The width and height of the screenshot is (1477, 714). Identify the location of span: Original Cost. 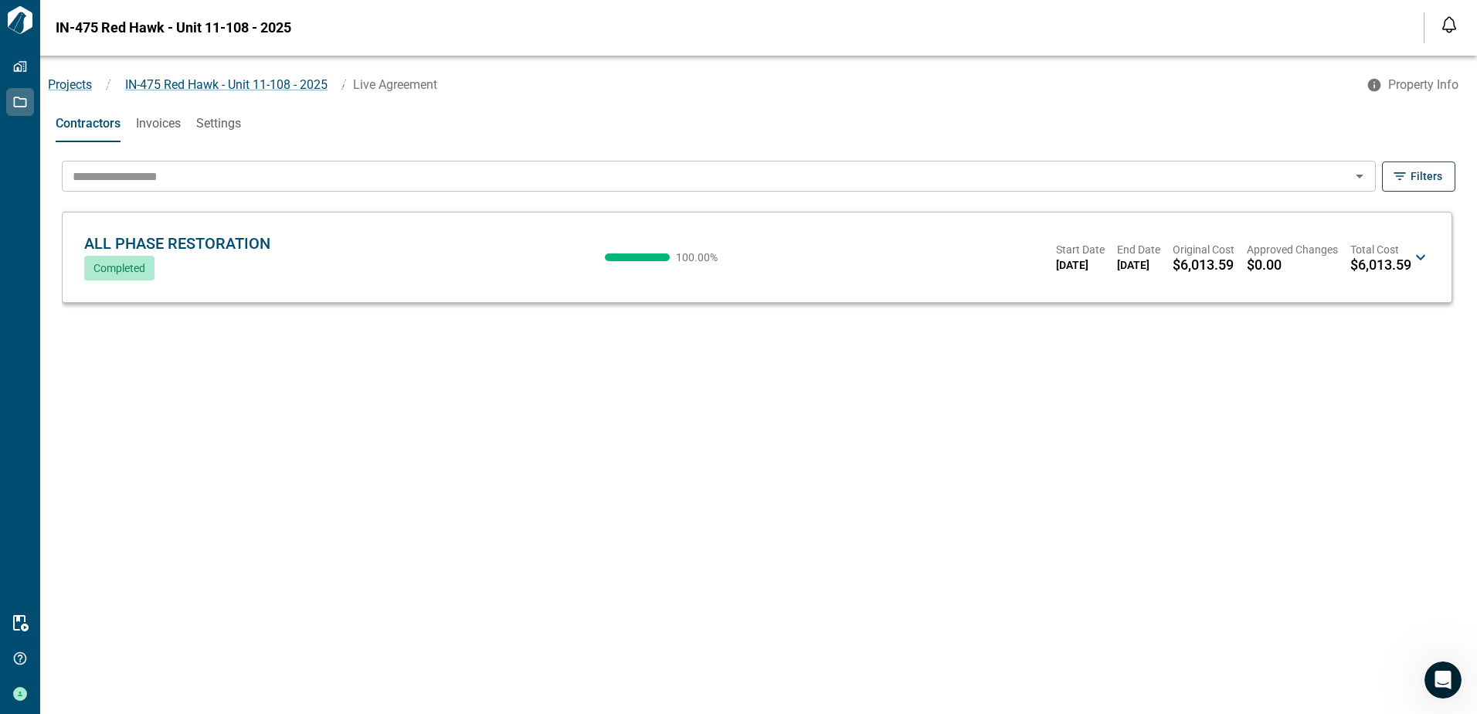
(1203, 249).